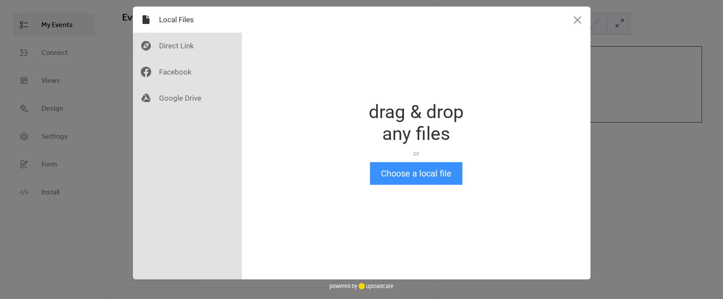 The height and width of the screenshot is (299, 723). What do you see at coordinates (416, 173) in the screenshot?
I see `button: Choose a local file` at bounding box center [416, 173].